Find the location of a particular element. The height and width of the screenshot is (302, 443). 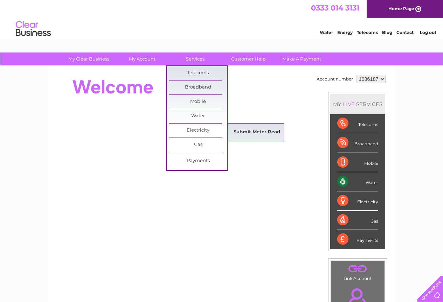

div: LIVE is located at coordinates (349, 104).